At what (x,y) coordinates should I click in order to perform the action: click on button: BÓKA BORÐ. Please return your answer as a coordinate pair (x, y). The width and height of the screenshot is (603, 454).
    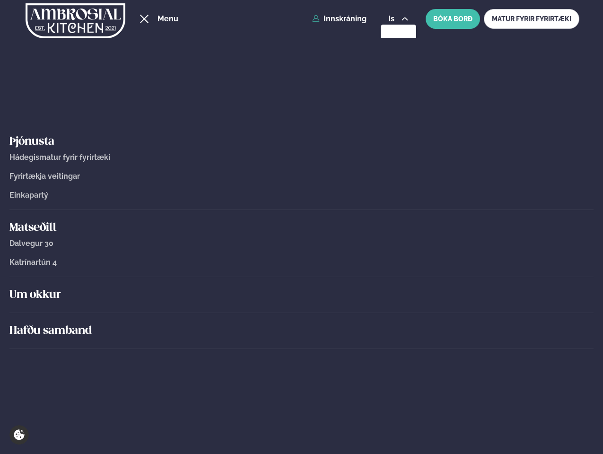
    Looking at the image, I should click on (452, 19).